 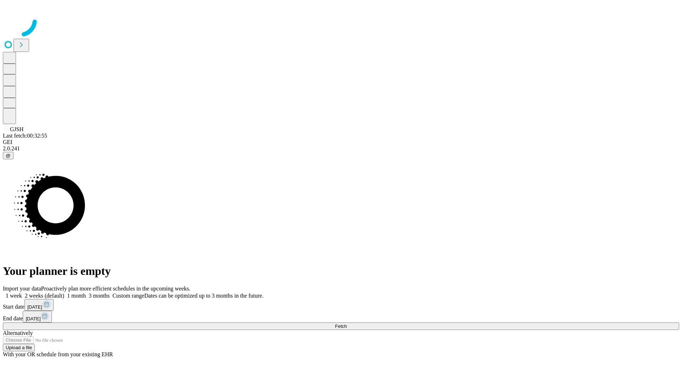 I want to click on span: Fetch, so click(x=341, y=326).